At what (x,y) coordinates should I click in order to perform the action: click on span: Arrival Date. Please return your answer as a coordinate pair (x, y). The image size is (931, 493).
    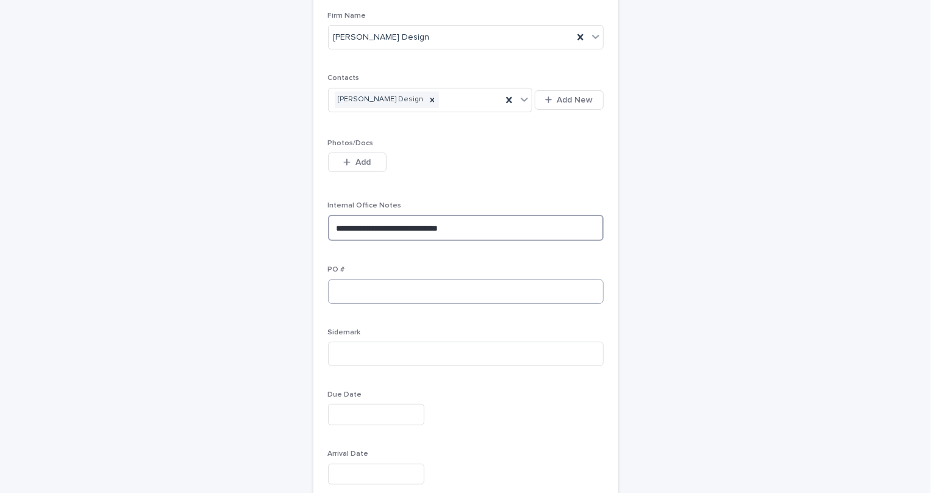
    Looking at the image, I should click on (348, 454).